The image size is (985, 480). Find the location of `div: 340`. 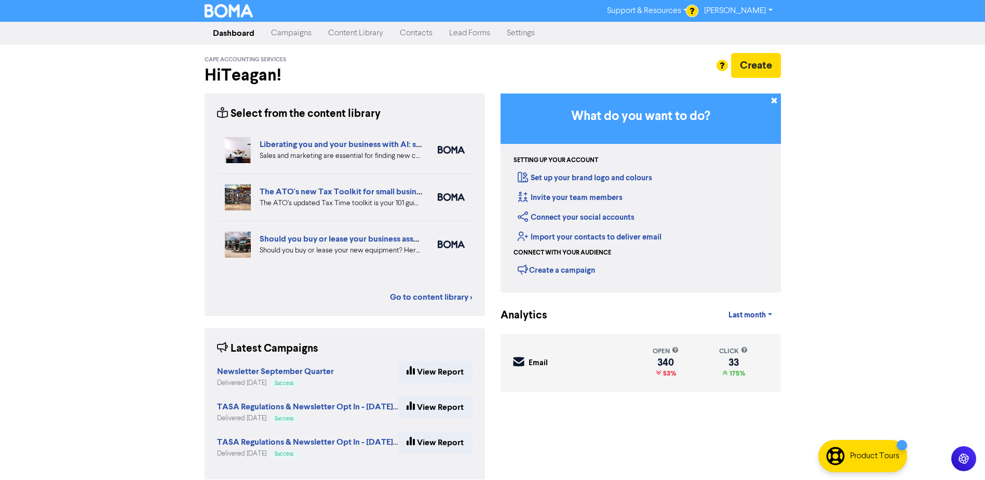

div: 340 is located at coordinates (665, 362).